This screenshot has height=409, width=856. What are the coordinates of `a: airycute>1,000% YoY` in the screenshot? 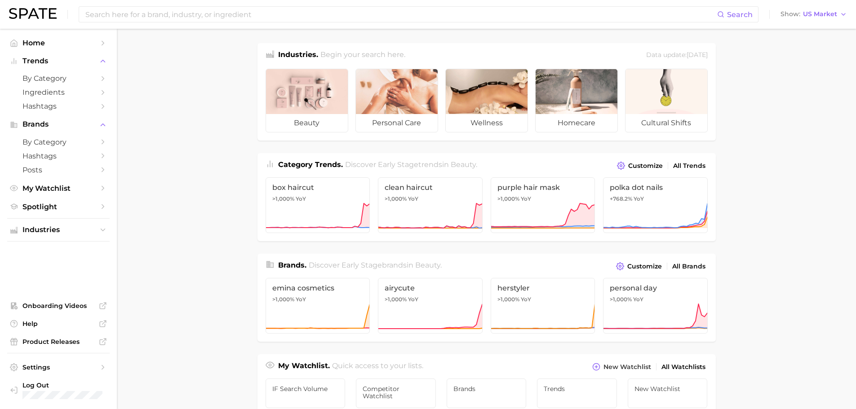 It's located at (430, 306).